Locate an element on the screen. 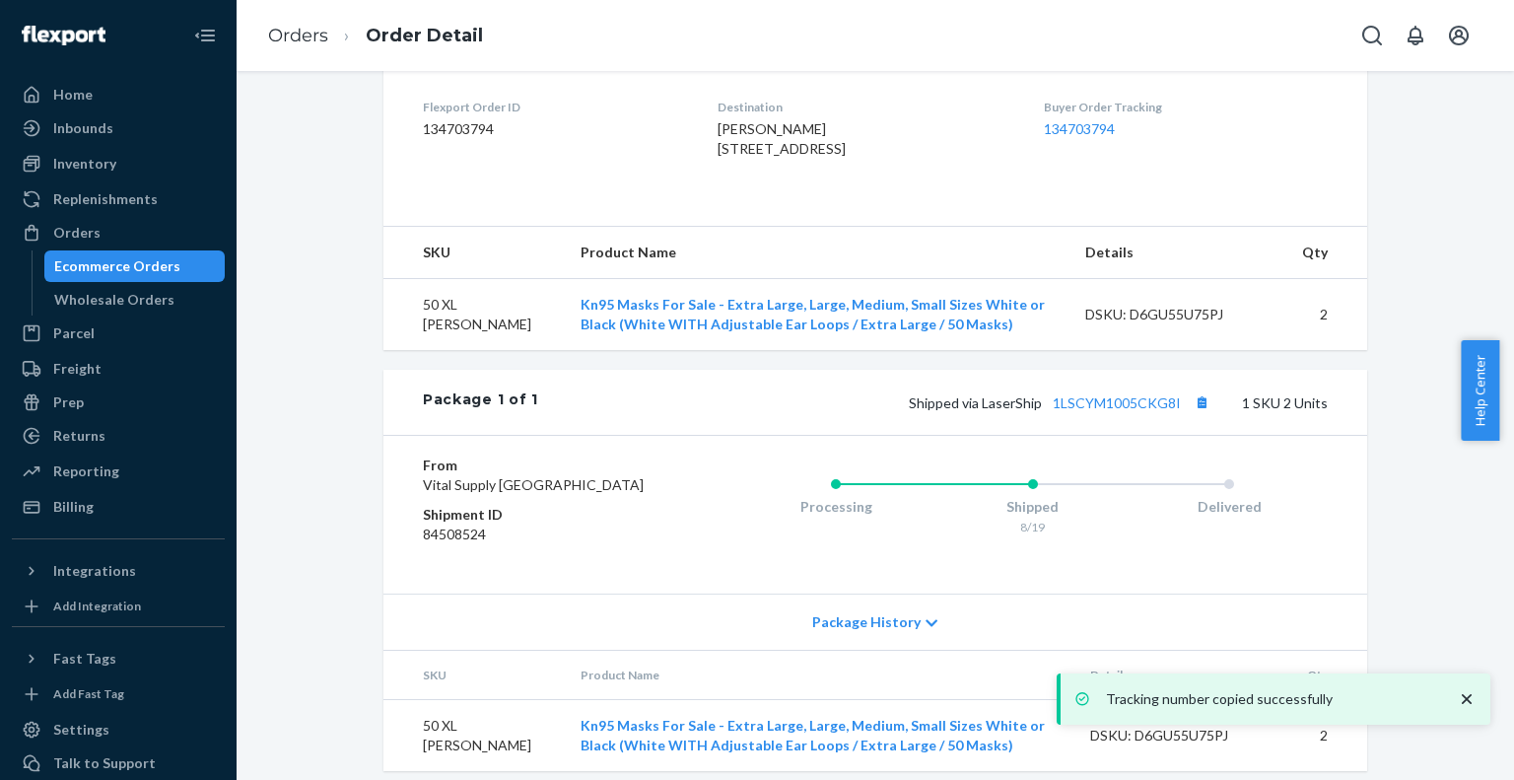  dd: 84508524 is located at coordinates (540, 534).